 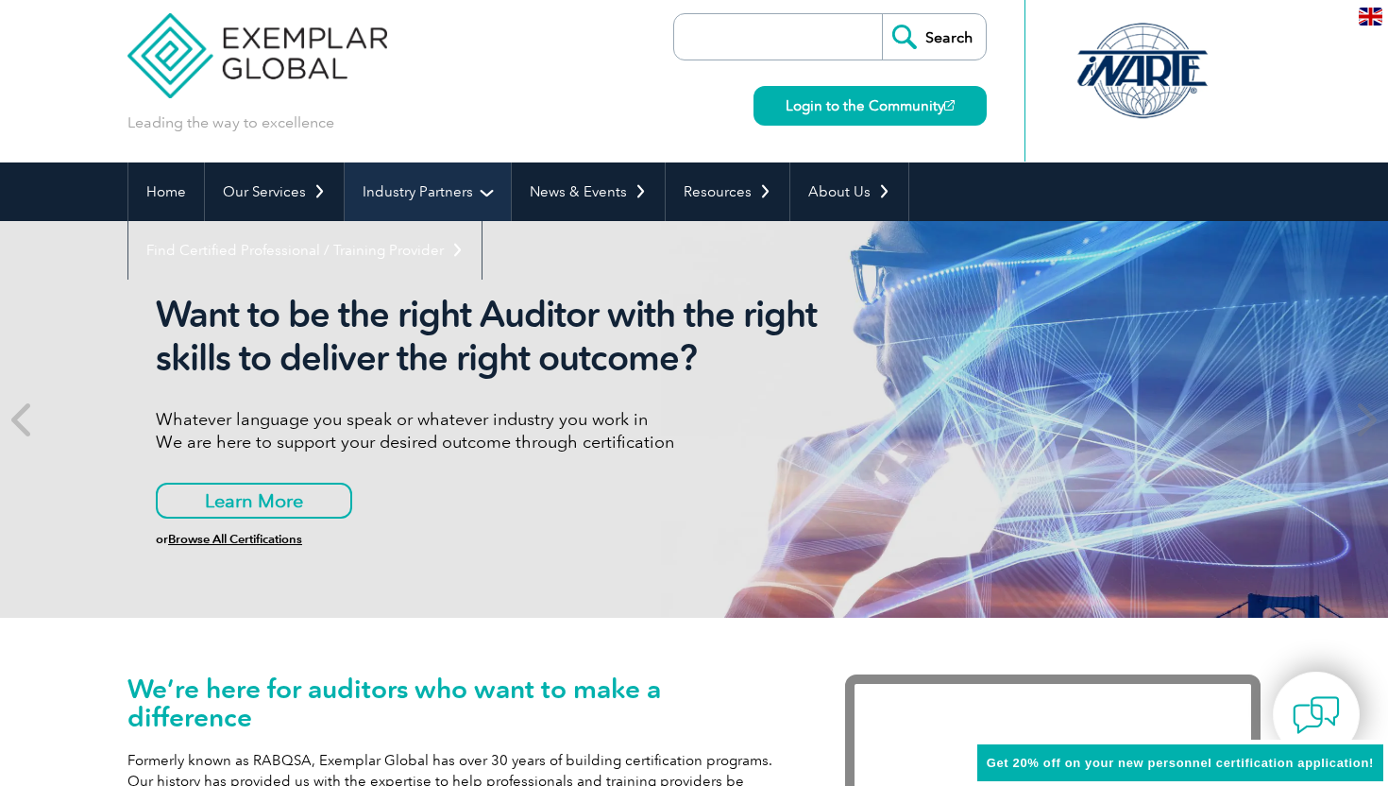 What do you see at coordinates (166, 192) in the screenshot?
I see `a: Home` at bounding box center [166, 192].